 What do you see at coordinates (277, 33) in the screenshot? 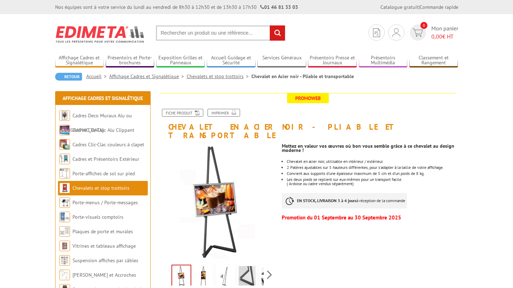
I see `input: rechercher` at bounding box center [277, 33].